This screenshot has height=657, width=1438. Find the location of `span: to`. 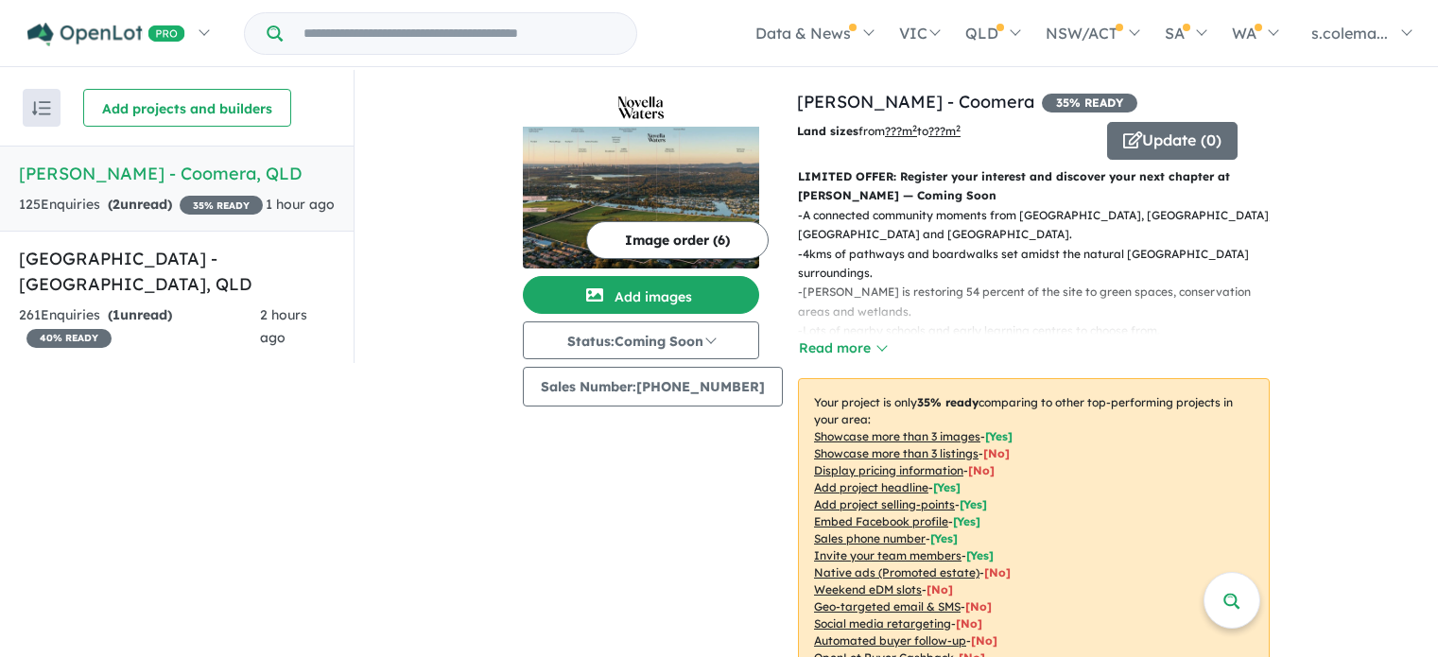

span: to is located at coordinates (939, 130).